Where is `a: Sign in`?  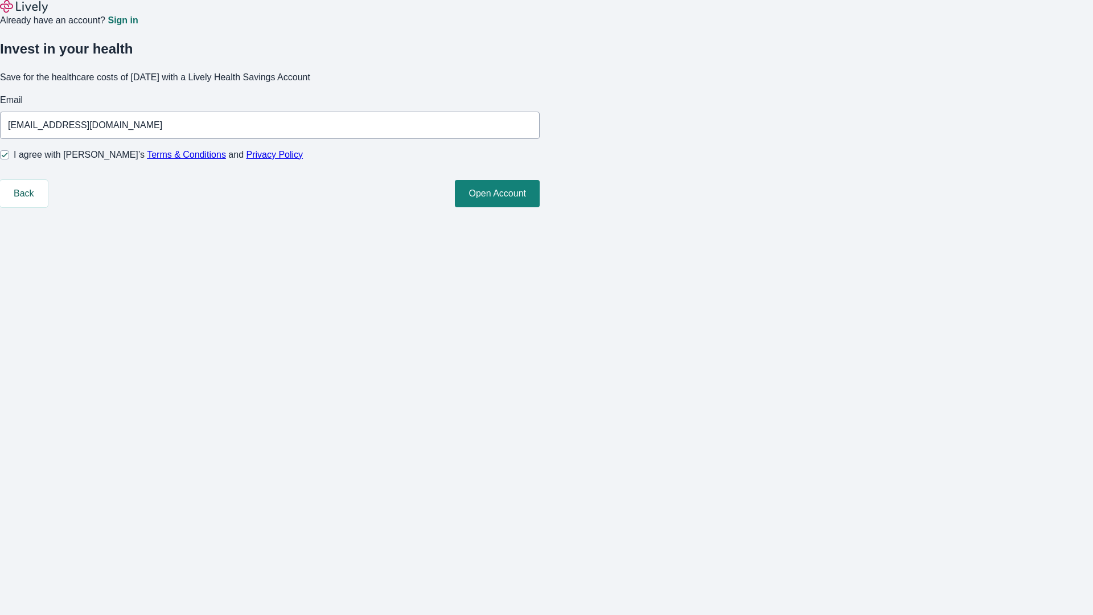 a: Sign in is located at coordinates (122, 20).